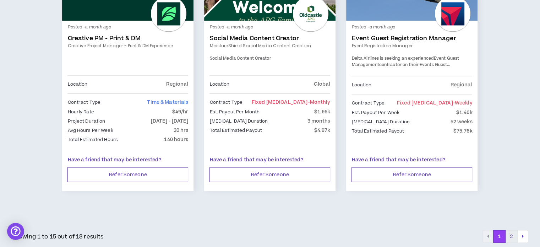 The image size is (540, 247). I want to click on p: Hourly Rate, so click(81, 112).